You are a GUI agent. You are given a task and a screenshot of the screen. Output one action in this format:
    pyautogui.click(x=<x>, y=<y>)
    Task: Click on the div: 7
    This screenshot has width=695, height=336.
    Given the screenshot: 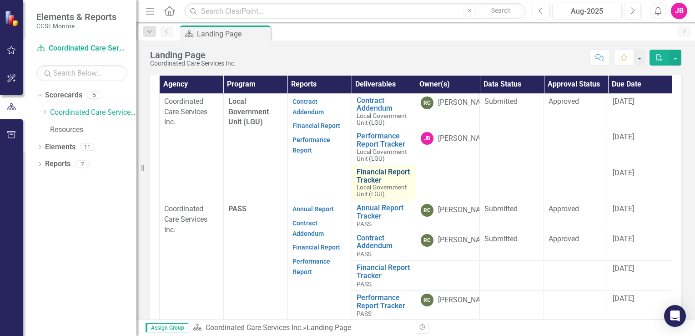 What is the action you would take?
    pyautogui.click(x=82, y=164)
    